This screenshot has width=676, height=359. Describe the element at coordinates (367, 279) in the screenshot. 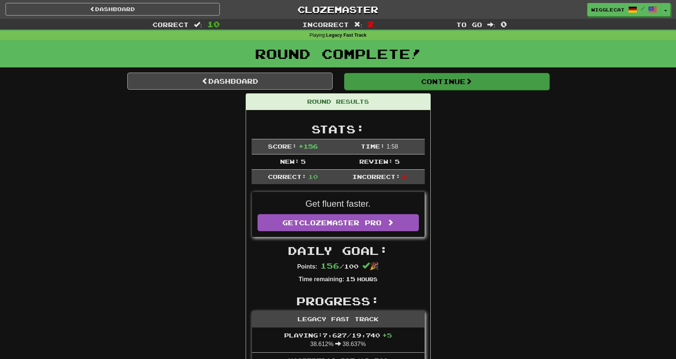

I see `small: Hours` at that location.